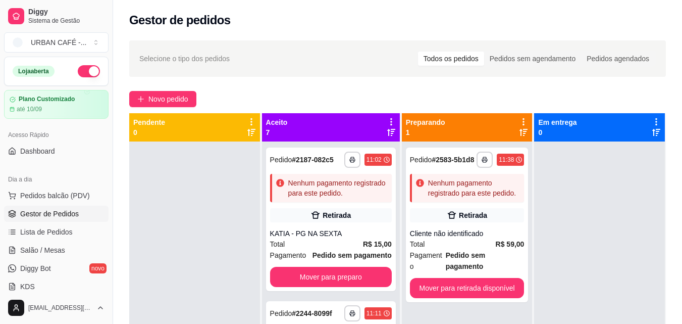 This screenshot has height=324, width=682. What do you see at coordinates (426, 132) in the screenshot?
I see `p: 1` at bounding box center [426, 132].